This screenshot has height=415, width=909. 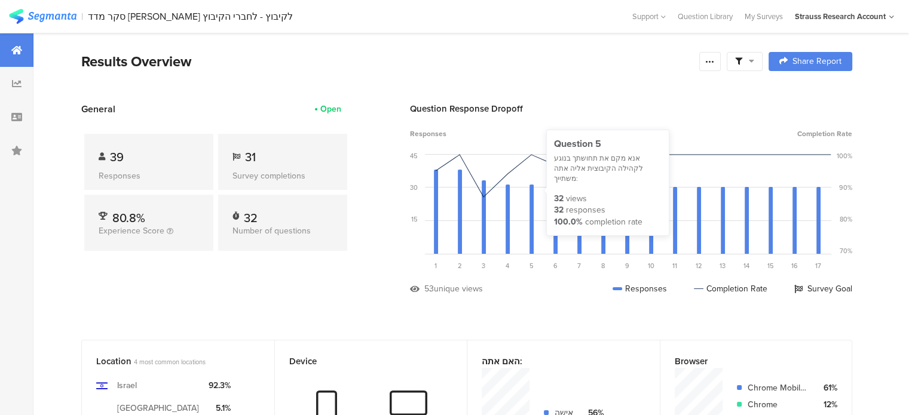 I want to click on span: 31, so click(x=250, y=157).